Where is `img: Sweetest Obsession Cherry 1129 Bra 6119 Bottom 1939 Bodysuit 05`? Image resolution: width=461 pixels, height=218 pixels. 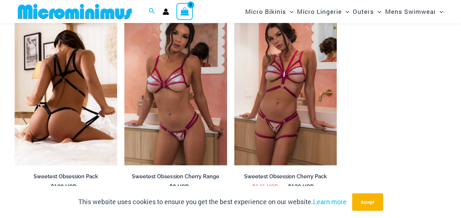
img: Sweetest Obsession Cherry 1129 Bra 6119 Bottom 1939 Bodysuit 05 is located at coordinates (285, 88).